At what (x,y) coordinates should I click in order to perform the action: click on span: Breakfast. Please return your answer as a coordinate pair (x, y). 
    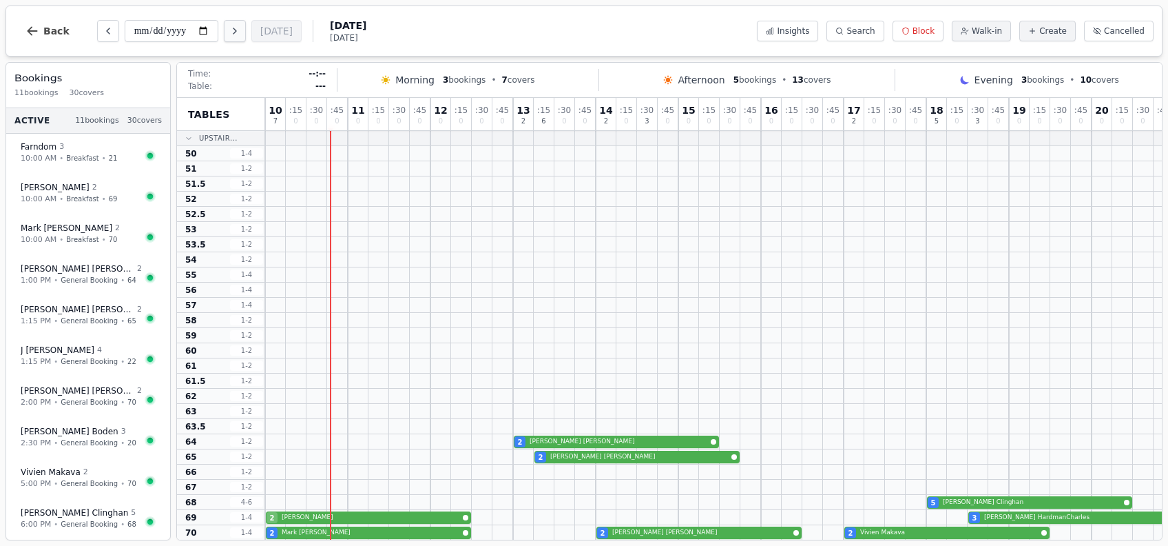
    Looking at the image, I should click on (83, 198).